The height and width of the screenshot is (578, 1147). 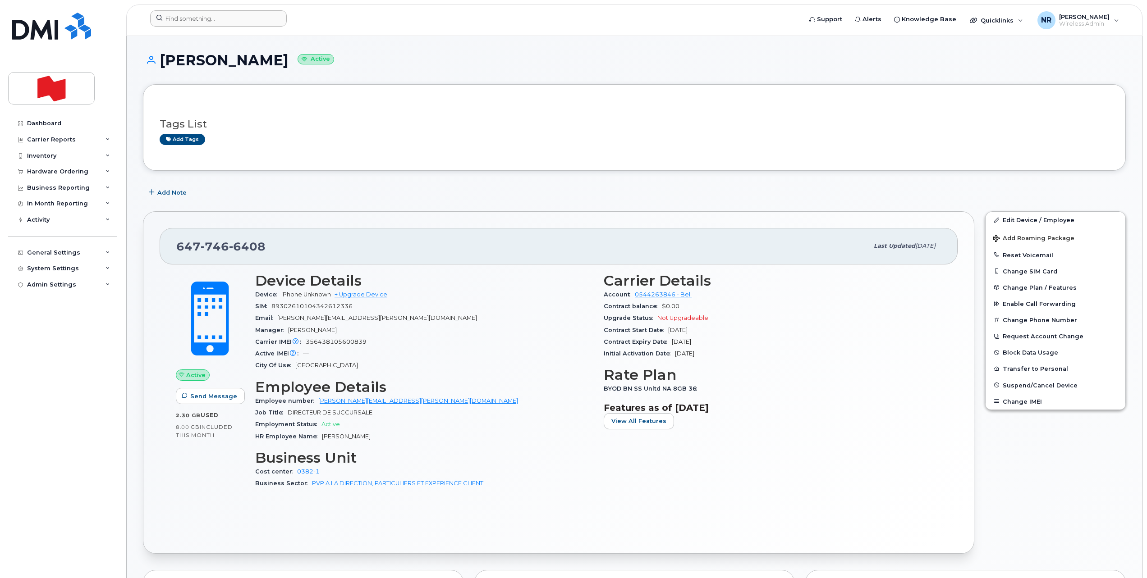 What do you see at coordinates (424, 458) in the screenshot?
I see `h3: Business Unit` at bounding box center [424, 458].